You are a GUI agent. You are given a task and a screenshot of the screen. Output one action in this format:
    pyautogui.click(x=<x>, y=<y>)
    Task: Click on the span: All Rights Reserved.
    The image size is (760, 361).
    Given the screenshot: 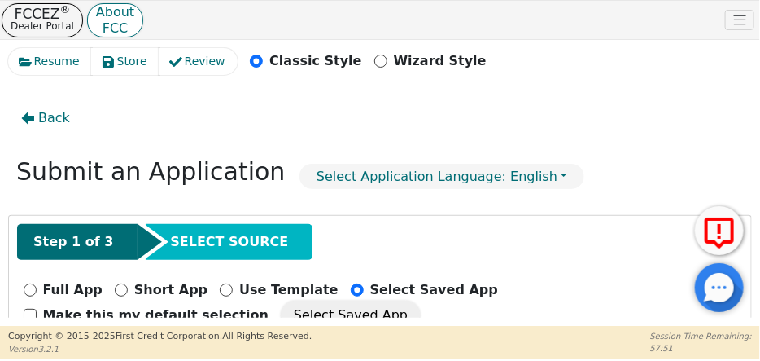 What is the action you would take?
    pyautogui.click(x=267, y=335)
    